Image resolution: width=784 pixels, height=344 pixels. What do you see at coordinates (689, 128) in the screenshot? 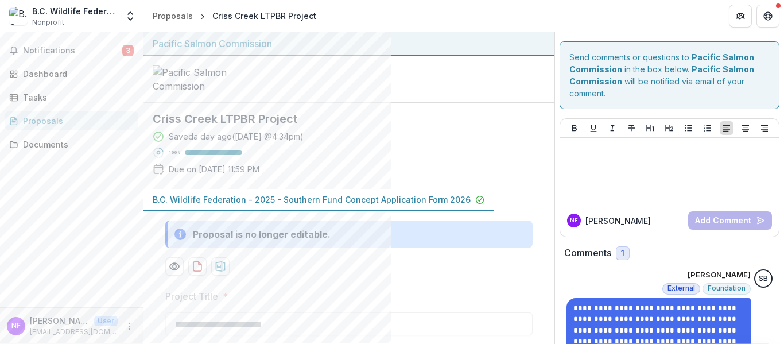
I see `button: Bullet List` at bounding box center [689, 128].